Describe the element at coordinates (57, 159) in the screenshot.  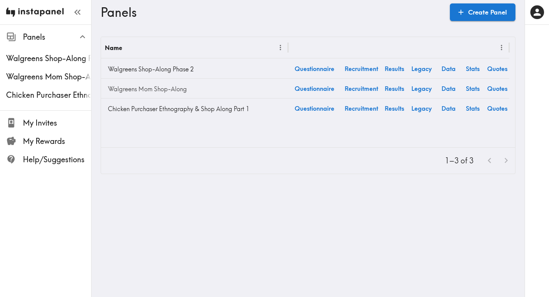
I see `span: Help/Suggestions` at that location.